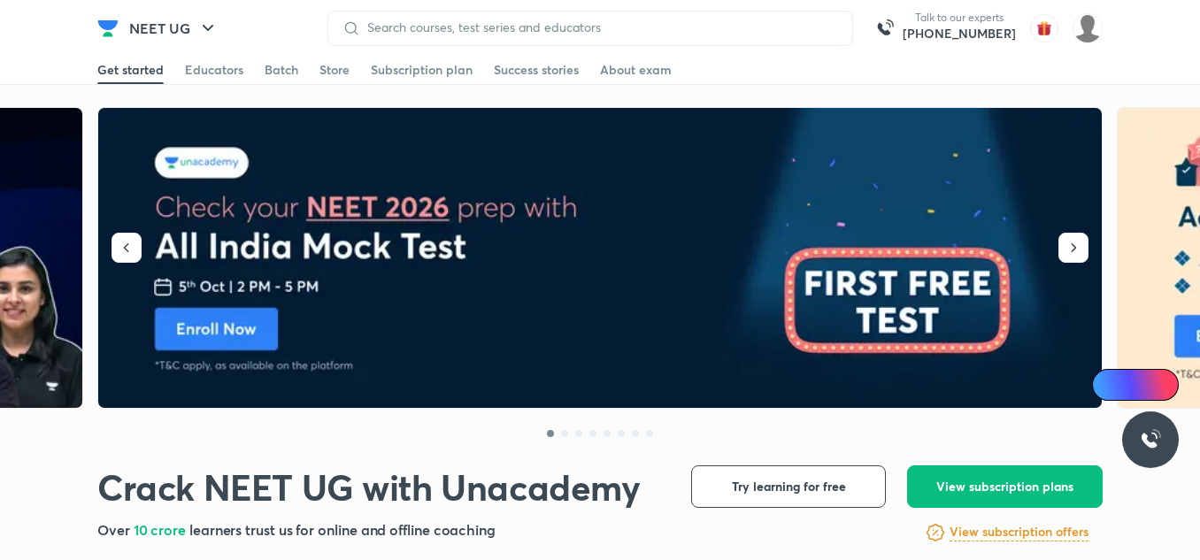  What do you see at coordinates (161, 529) in the screenshot?
I see `span: 10 crore` at bounding box center [161, 529].